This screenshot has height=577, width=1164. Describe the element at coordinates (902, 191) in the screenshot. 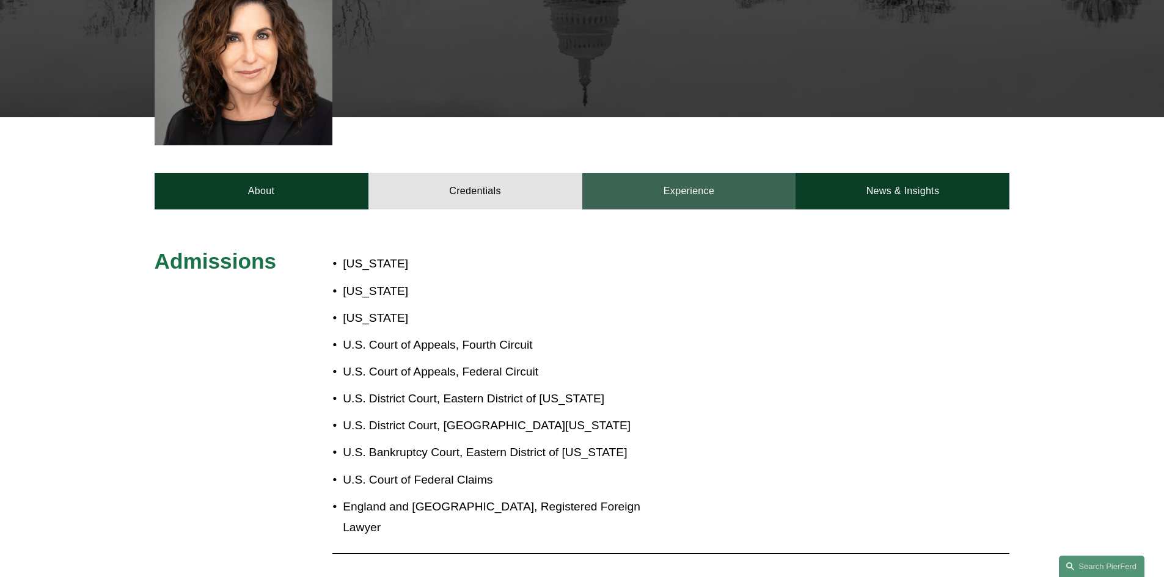

I see `a: News & Insights` at that location.